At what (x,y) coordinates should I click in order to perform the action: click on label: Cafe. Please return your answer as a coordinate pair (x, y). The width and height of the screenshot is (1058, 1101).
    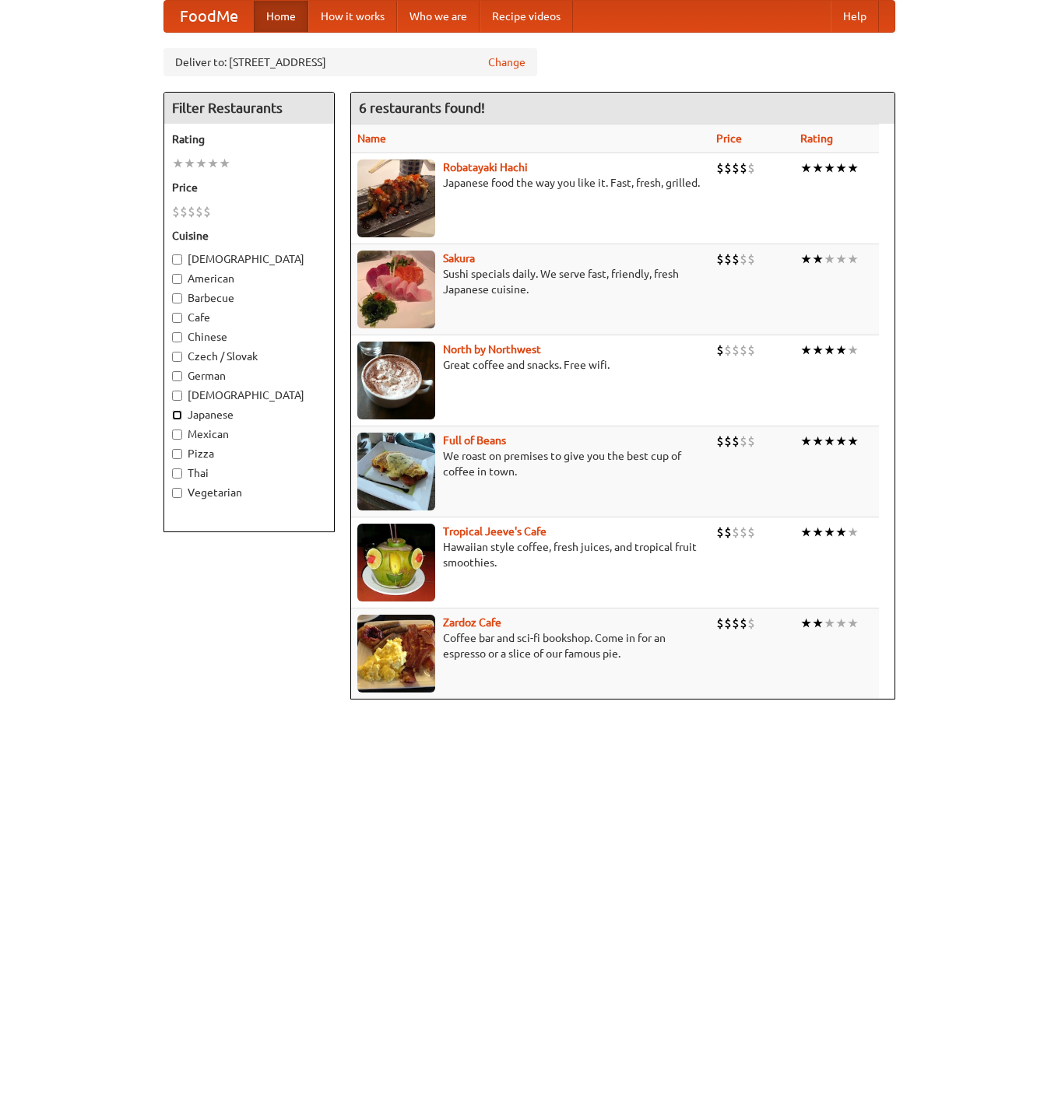
    Looking at the image, I should click on (249, 318).